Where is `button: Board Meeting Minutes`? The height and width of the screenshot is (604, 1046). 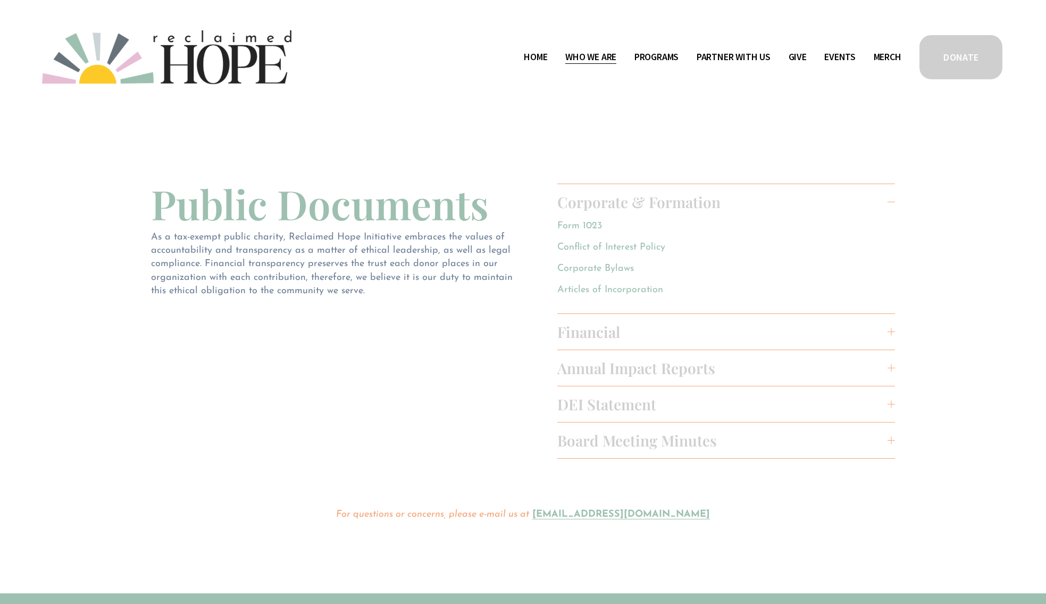 button: Board Meeting Minutes is located at coordinates (726, 440).